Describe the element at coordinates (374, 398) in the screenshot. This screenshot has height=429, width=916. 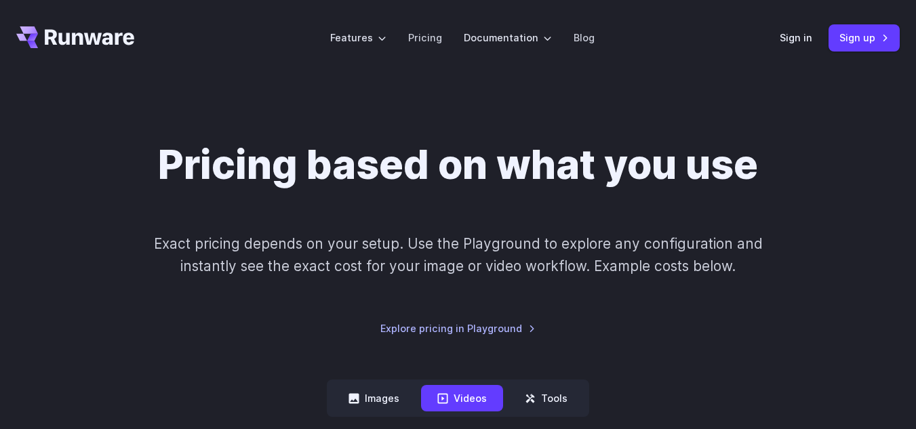
I see `button: Images` at that location.